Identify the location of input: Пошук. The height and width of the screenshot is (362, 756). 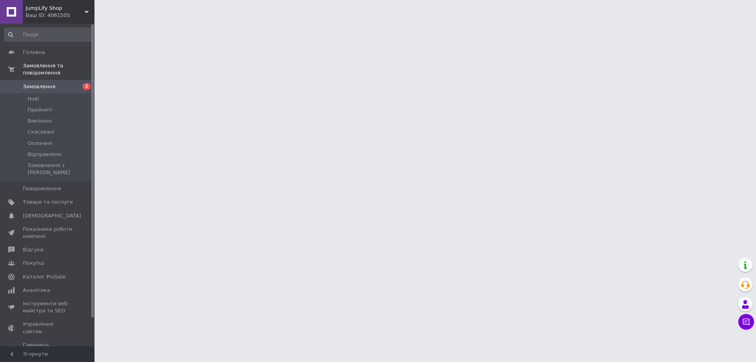
(48, 35).